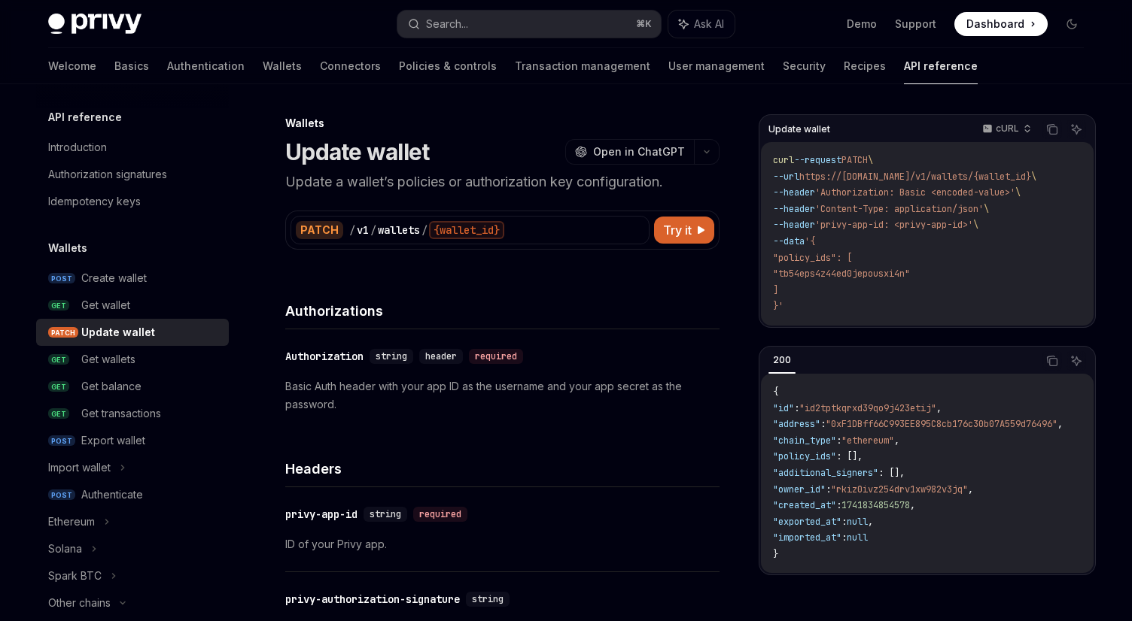 The height and width of the screenshot is (621, 1132). I want to click on span: "additional_signers", so click(825, 473).